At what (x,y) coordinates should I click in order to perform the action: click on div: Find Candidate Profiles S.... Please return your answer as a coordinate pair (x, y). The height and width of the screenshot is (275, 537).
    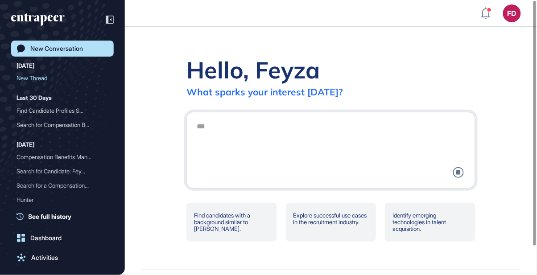
    Looking at the image, I should click on (59, 111).